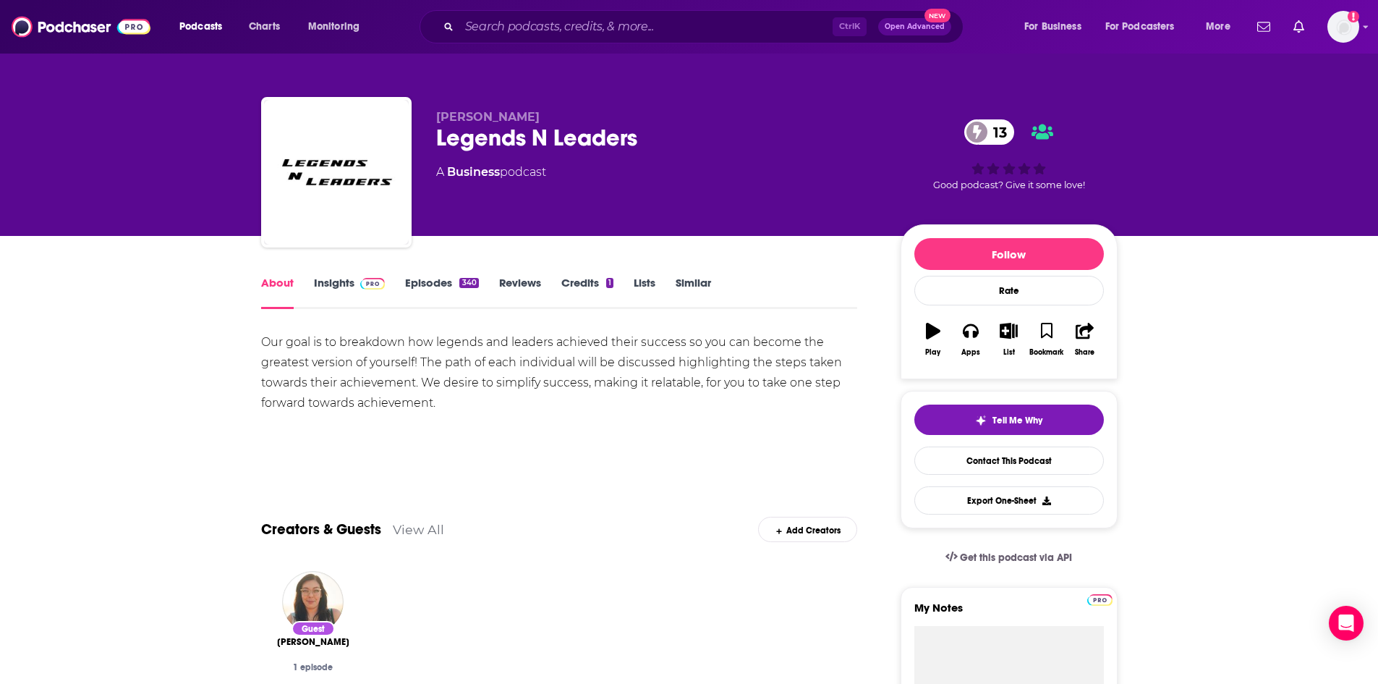  I want to click on img: User Profile, so click(1343, 27).